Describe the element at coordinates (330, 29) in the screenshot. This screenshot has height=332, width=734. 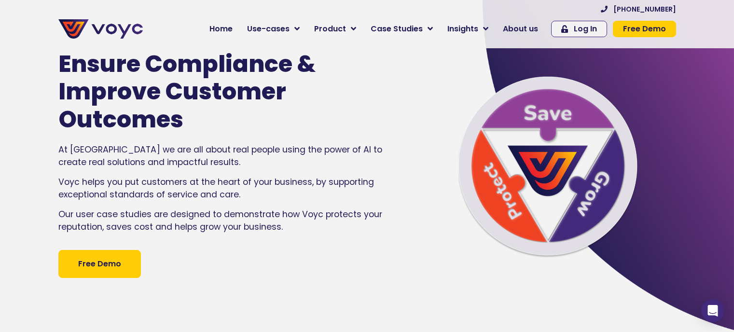
I see `span: Product` at that location.